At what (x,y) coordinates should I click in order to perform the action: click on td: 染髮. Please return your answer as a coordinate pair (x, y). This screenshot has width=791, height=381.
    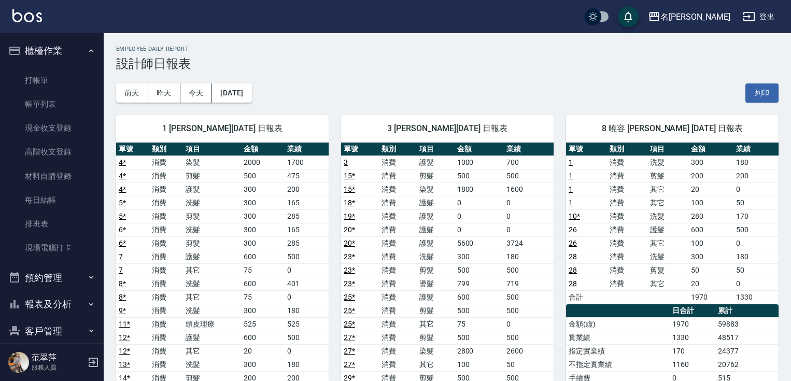
    Looking at the image, I should click on (435, 351).